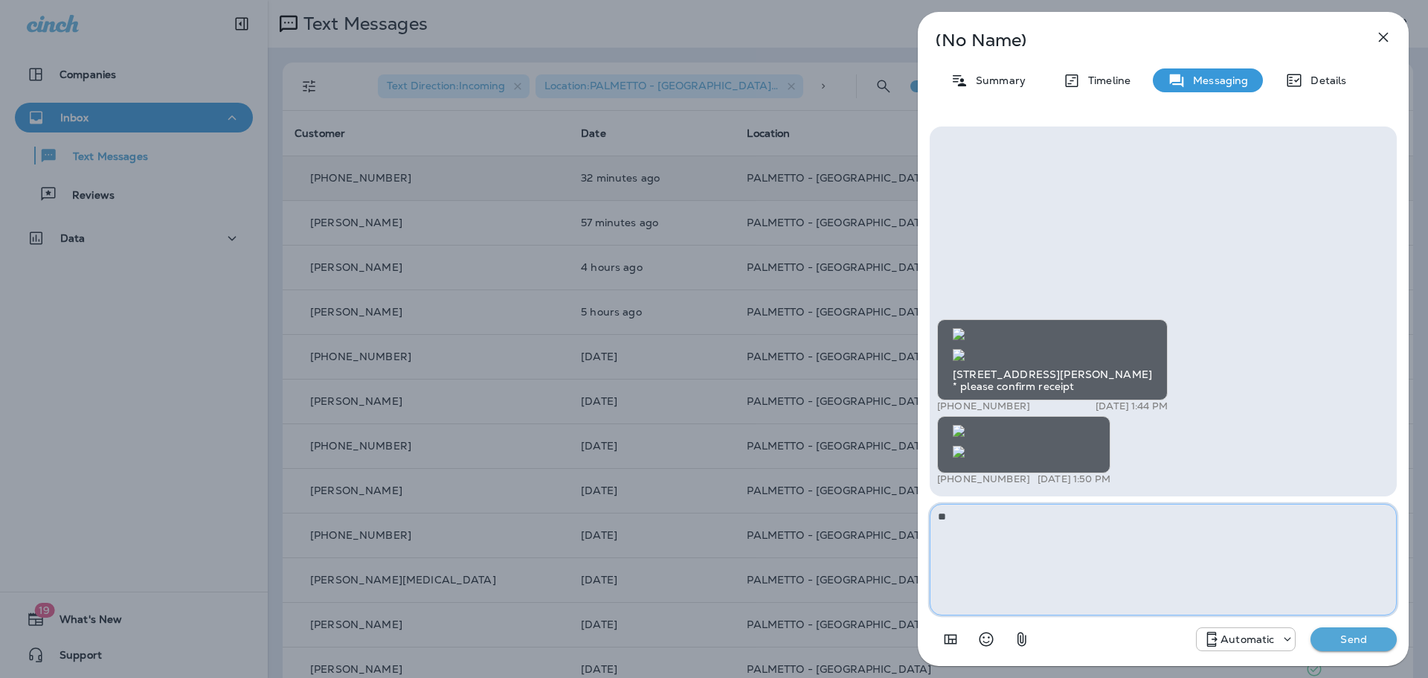  I want to click on button: Select an emoji, so click(986, 639).